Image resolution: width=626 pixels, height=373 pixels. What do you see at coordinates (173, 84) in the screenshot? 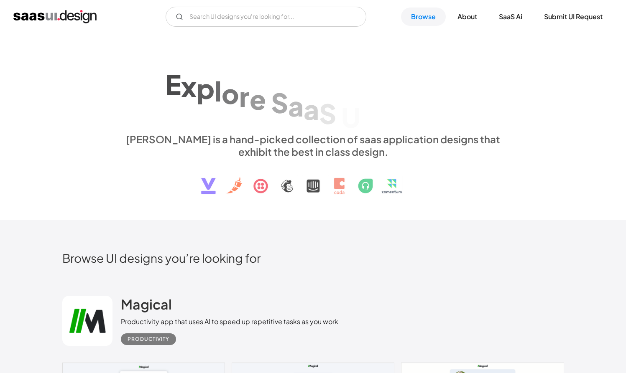
I see `div: E` at bounding box center [173, 84].